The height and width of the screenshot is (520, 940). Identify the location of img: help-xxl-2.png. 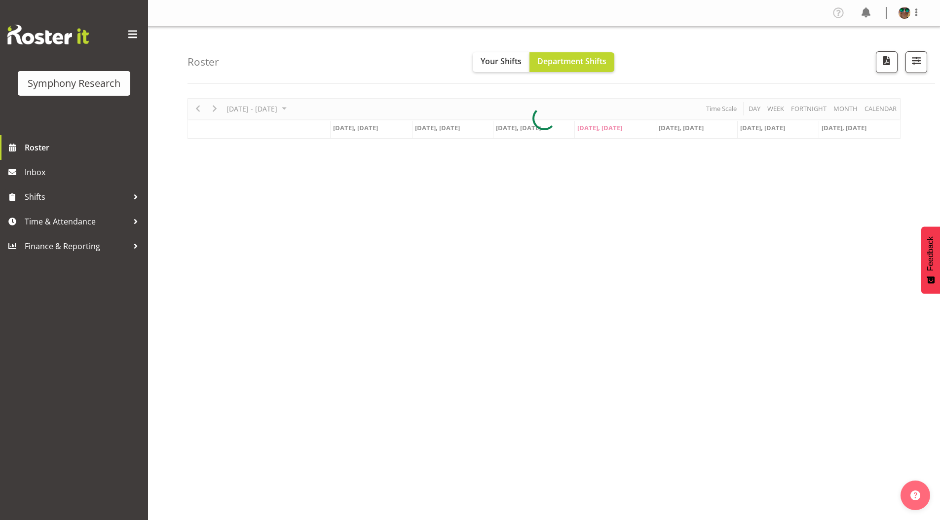
(915, 495).